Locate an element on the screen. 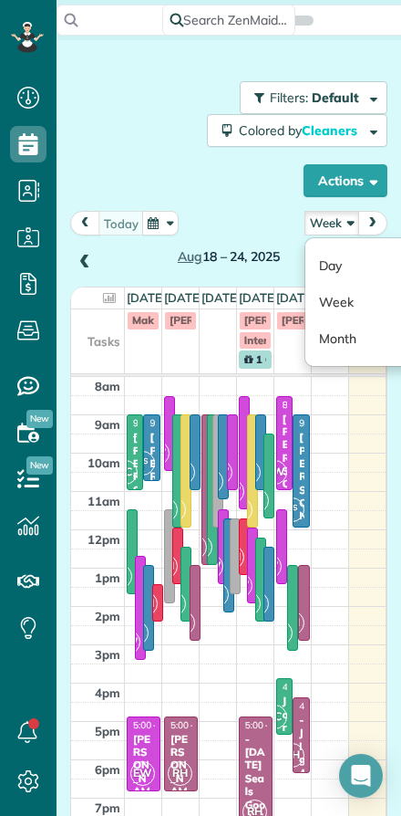  span: 1pm is located at coordinates (108, 578).